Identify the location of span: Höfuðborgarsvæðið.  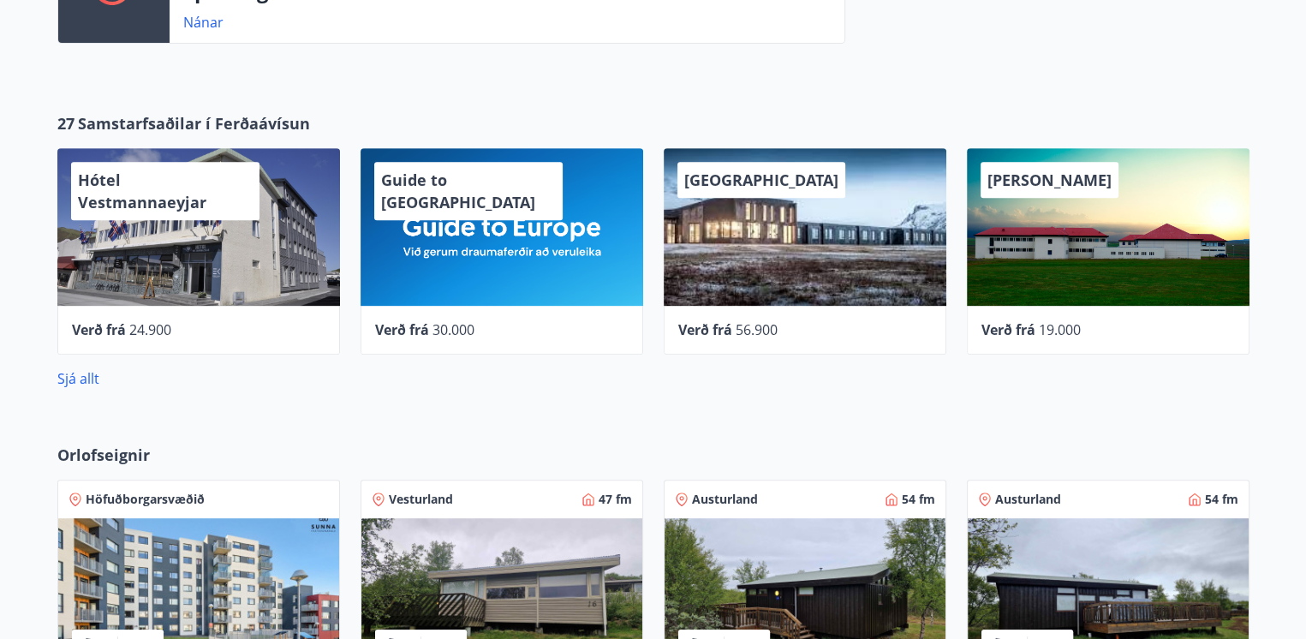
(145, 499).